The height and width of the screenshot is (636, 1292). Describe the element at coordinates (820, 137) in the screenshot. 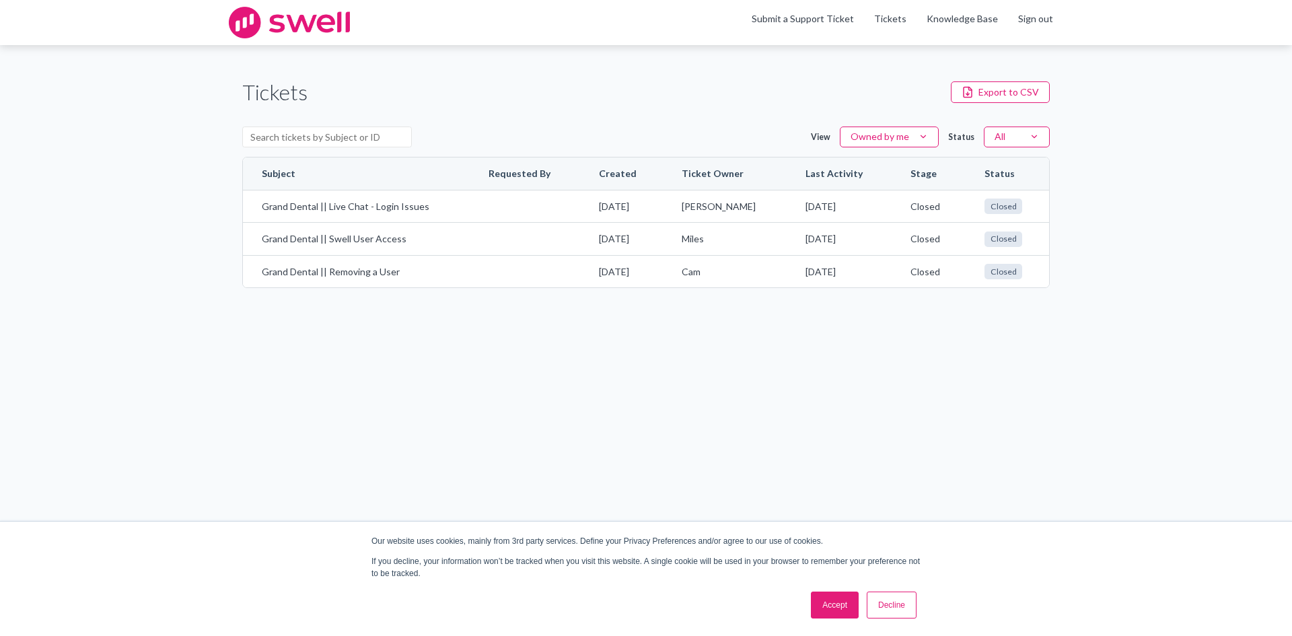

I see `label: View` at that location.